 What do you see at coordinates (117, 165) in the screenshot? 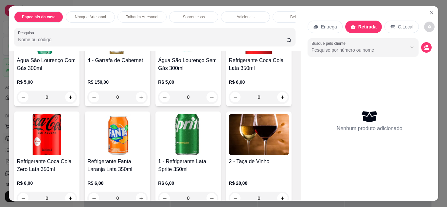
I see `h4: Refrigerante Fanta Laranja Lata 350ml` at bounding box center [117, 165].